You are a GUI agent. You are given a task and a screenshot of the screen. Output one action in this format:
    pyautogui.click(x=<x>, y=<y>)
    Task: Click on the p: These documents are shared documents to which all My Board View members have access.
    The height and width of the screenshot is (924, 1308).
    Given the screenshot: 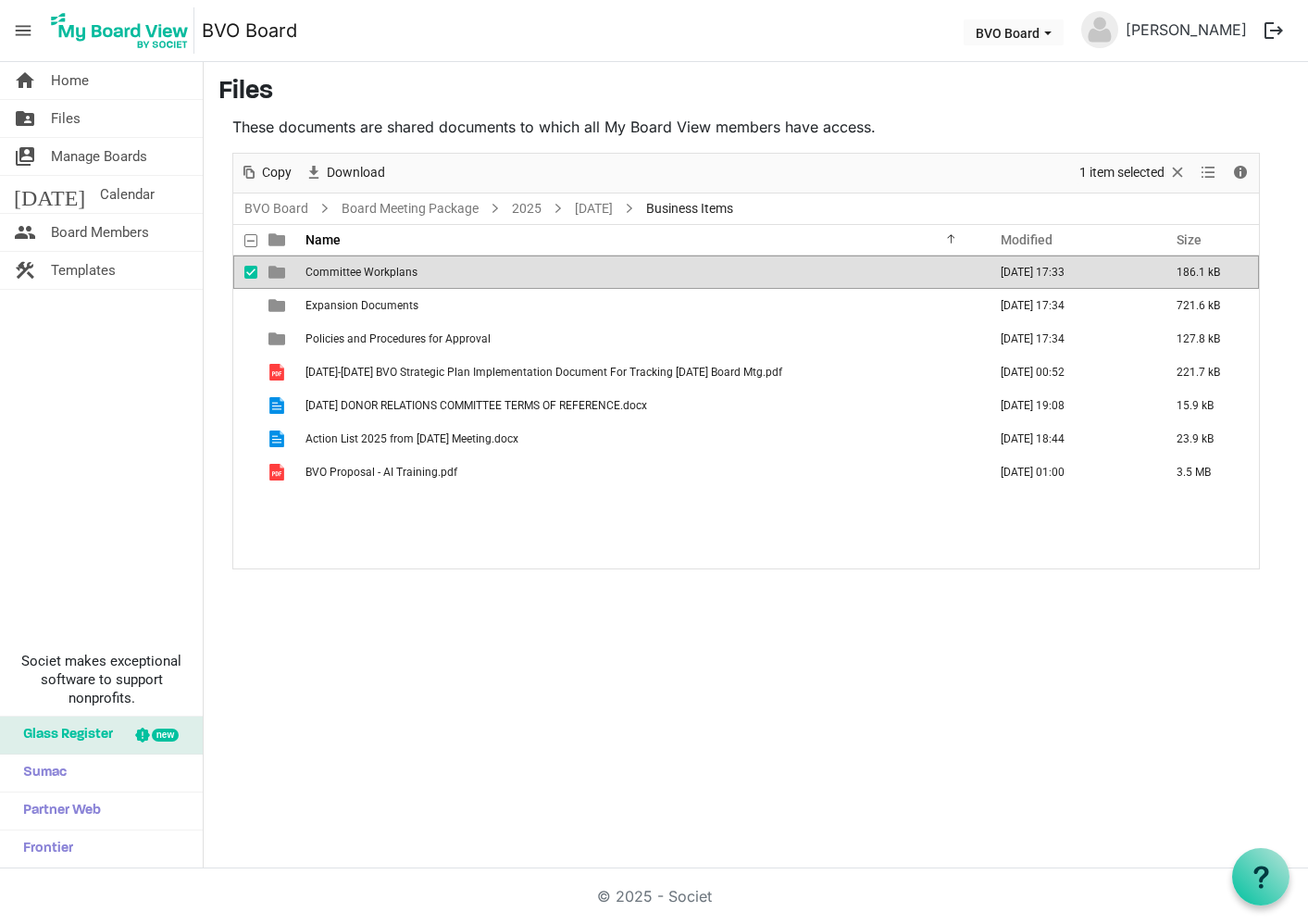 What is the action you would take?
    pyautogui.click(x=747, y=127)
    